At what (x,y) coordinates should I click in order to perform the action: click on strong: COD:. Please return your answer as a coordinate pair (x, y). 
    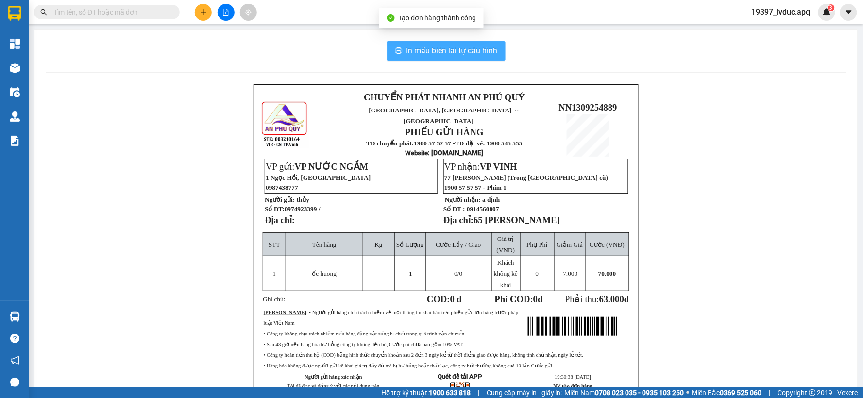
    Looking at the image, I should click on (444, 299).